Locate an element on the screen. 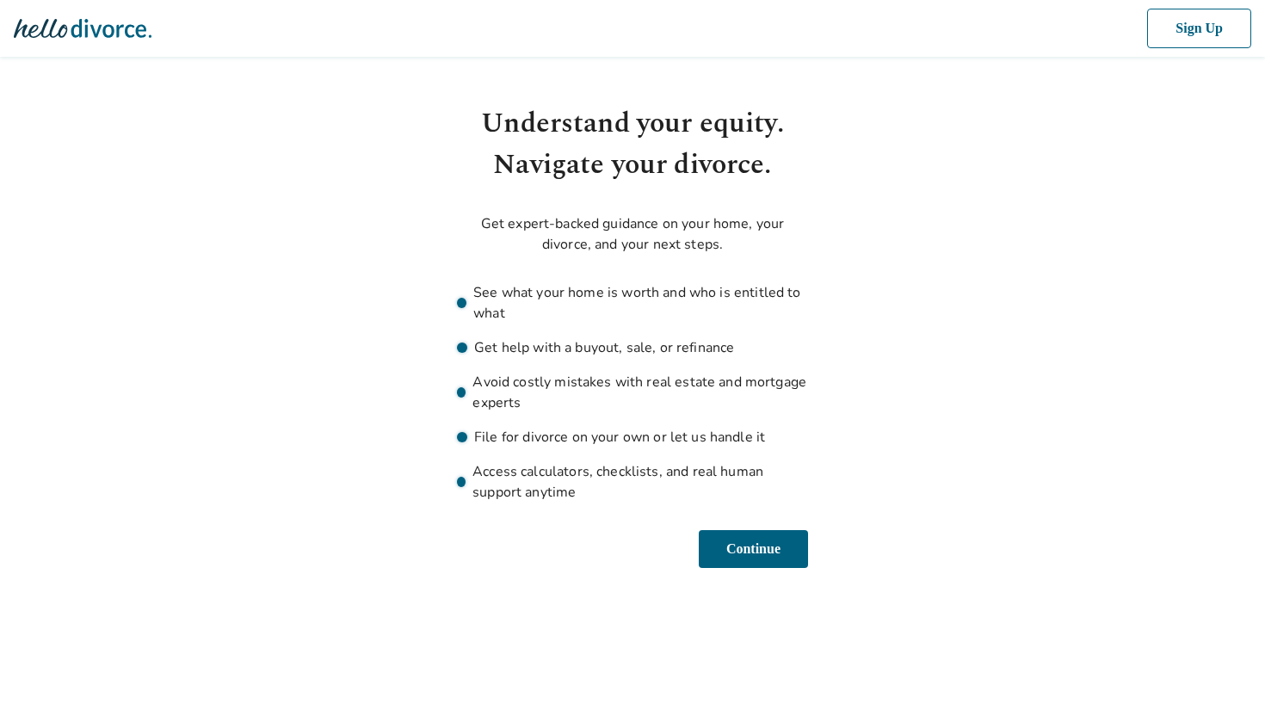 The height and width of the screenshot is (716, 1265). li: Access calculators, checklists, and real human support anytime is located at coordinates (633, 482).